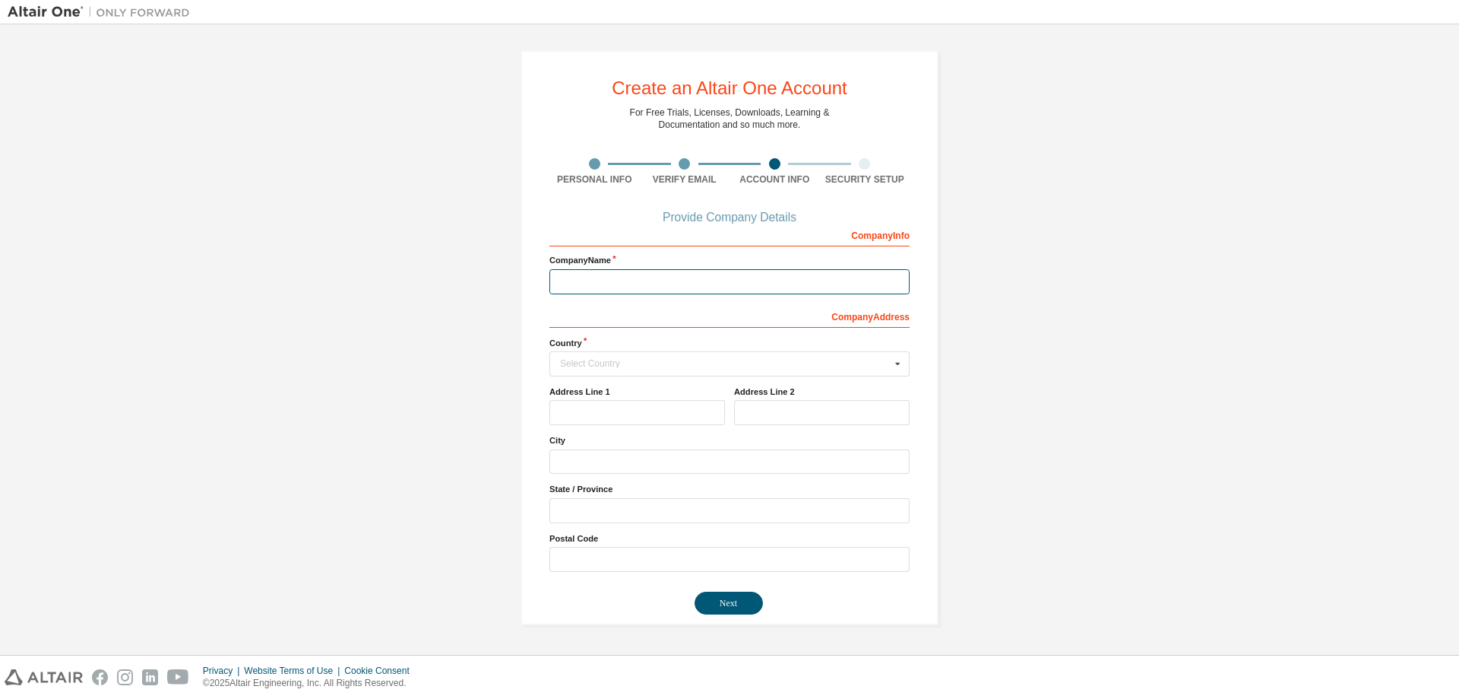 The width and height of the screenshot is (1459, 699). I want to click on img: altair_logo.svg, so click(43, 677).